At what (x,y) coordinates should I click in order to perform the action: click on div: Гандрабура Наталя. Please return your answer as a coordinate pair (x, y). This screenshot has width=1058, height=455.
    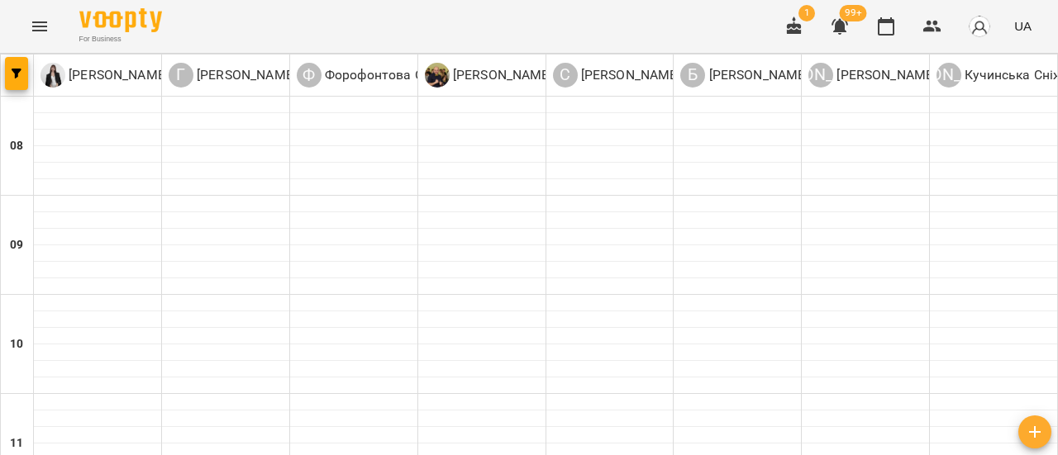
    Looking at the image, I should click on (232, 75).